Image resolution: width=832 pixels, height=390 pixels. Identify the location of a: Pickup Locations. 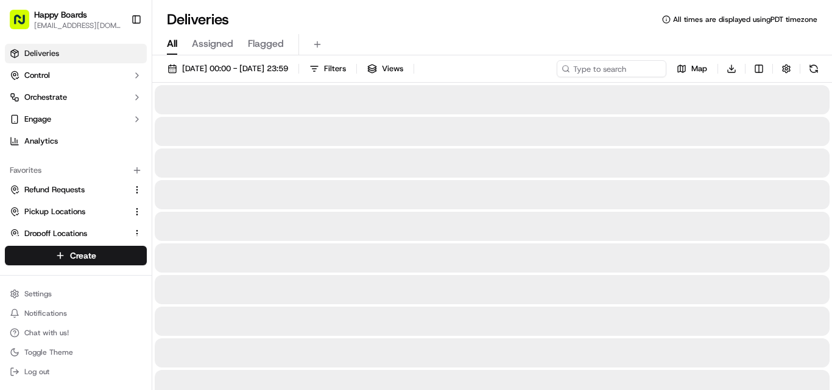
(68, 212).